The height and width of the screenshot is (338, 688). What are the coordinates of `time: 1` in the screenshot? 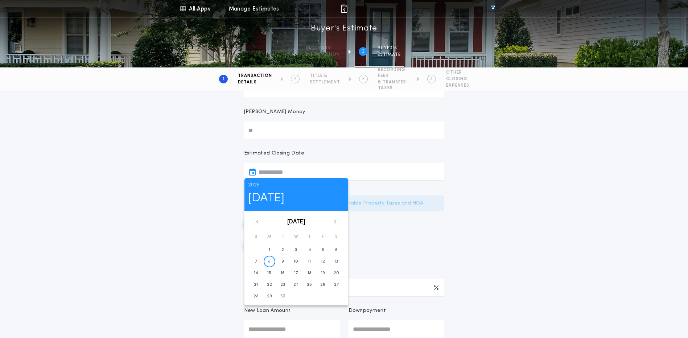 It's located at (270, 250).